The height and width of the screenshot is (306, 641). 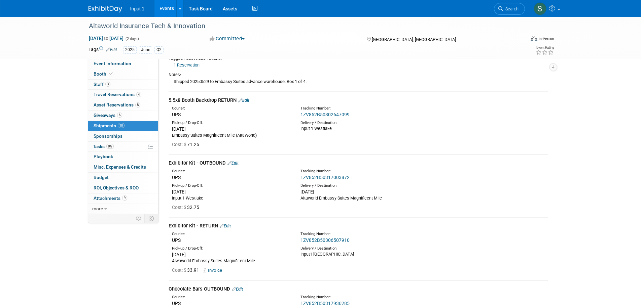 I want to click on span: Booth, so click(x=104, y=74).